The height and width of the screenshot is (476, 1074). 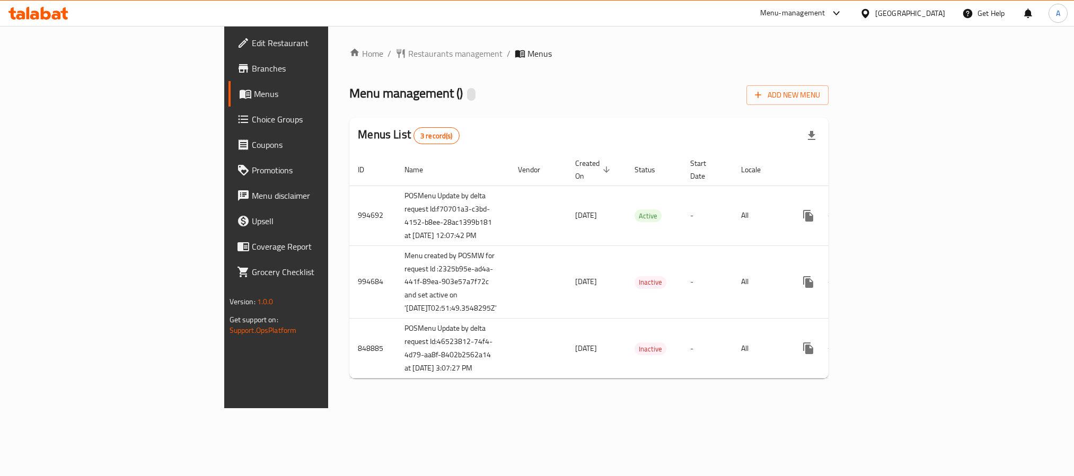 I want to click on div: Active, so click(x=648, y=216).